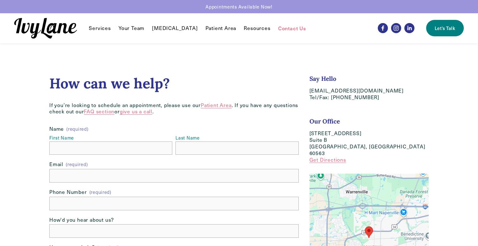  Describe the element at coordinates (99, 111) in the screenshot. I see `a: FAQ section` at that location.